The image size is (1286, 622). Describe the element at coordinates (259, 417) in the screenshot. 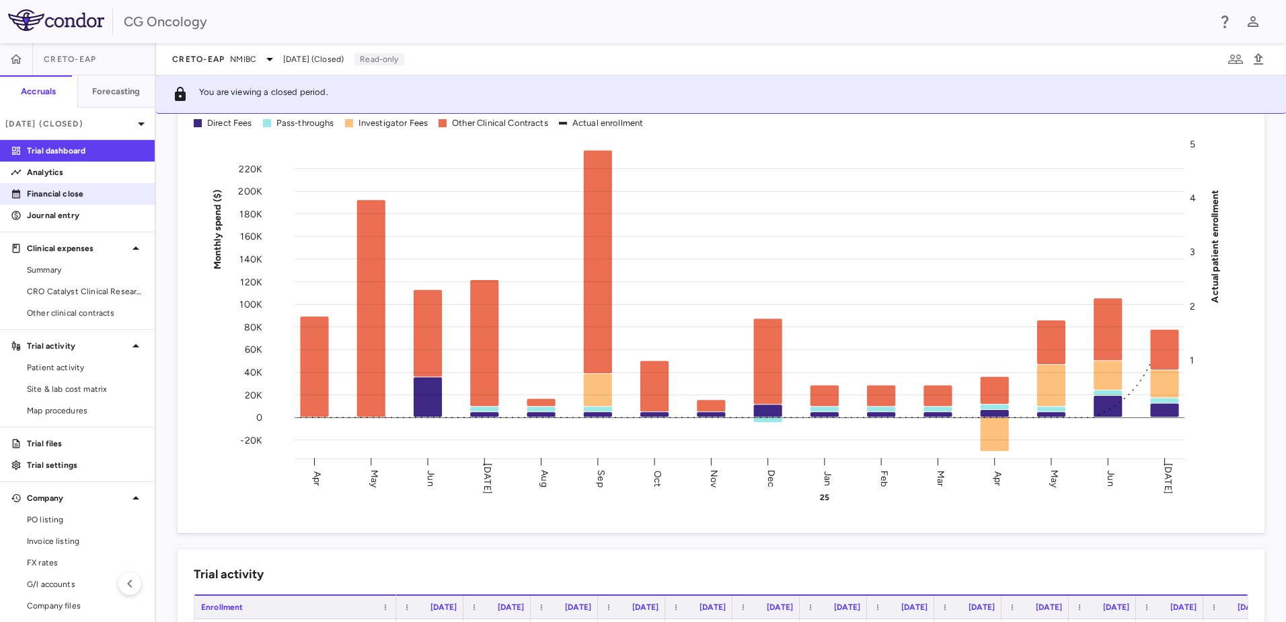

I see `tspan: 0` at that location.